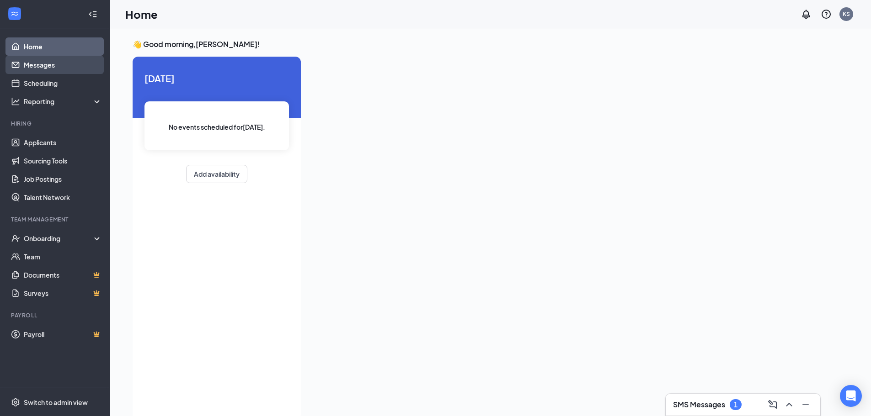 The image size is (871, 416). Describe the element at coordinates (15, 14) in the screenshot. I see `svg: WorkstreamLogo` at that location.